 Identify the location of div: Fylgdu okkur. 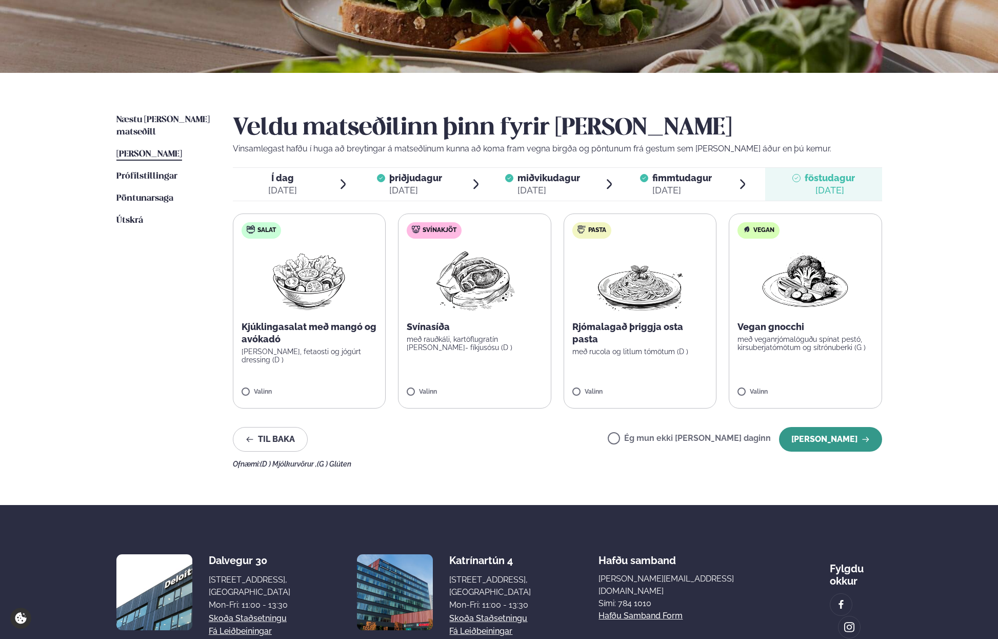
(856, 571).